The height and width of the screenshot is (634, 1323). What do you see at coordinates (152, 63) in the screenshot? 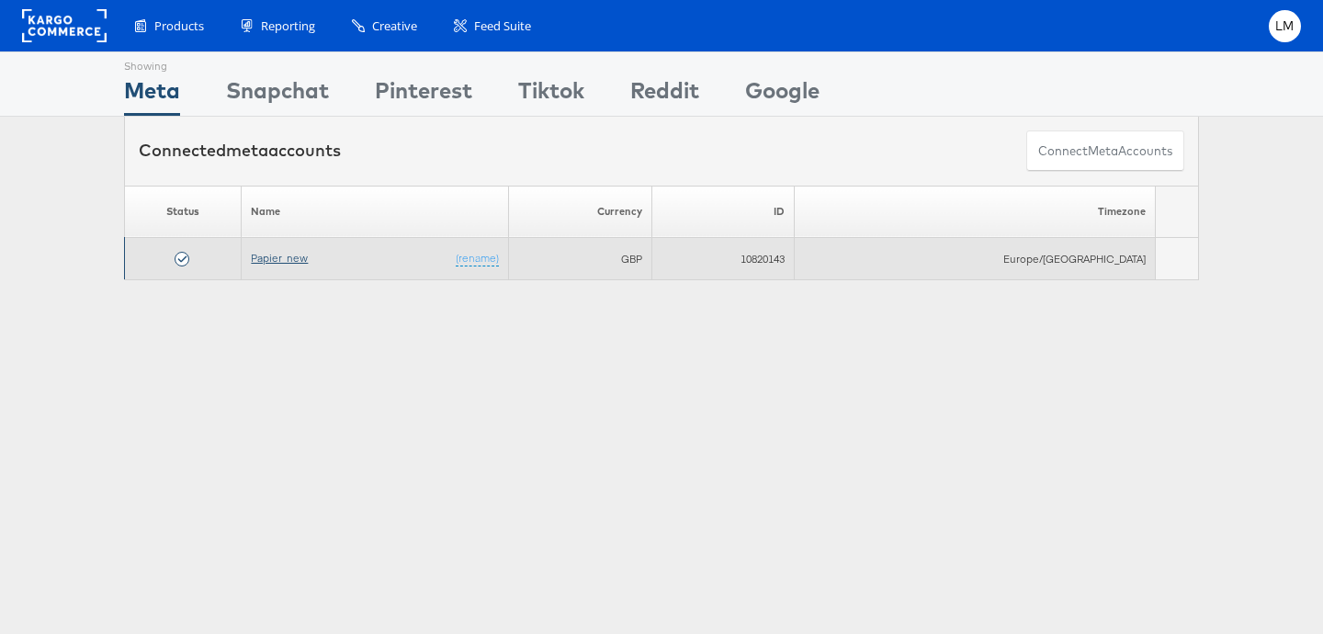
I see `div: Showing` at bounding box center [152, 63].